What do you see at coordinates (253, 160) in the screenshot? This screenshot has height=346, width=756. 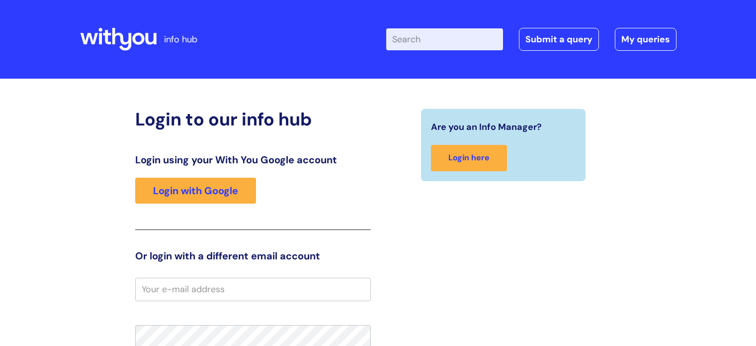 I see `h3: Login using your With You Google account` at bounding box center [253, 160].